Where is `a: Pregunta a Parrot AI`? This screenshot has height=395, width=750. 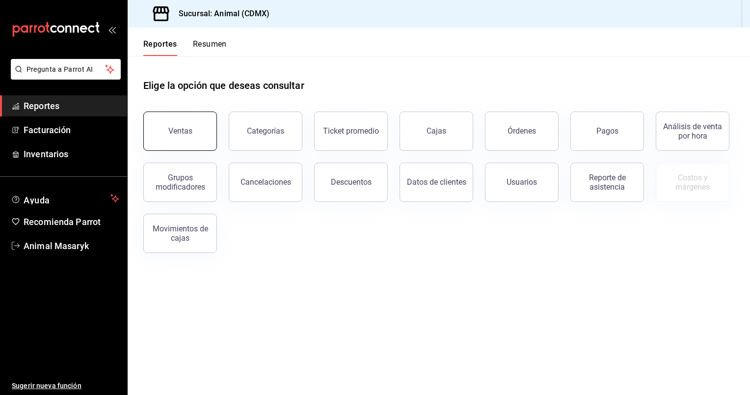 a: Pregunta a Parrot AI is located at coordinates (64, 76).